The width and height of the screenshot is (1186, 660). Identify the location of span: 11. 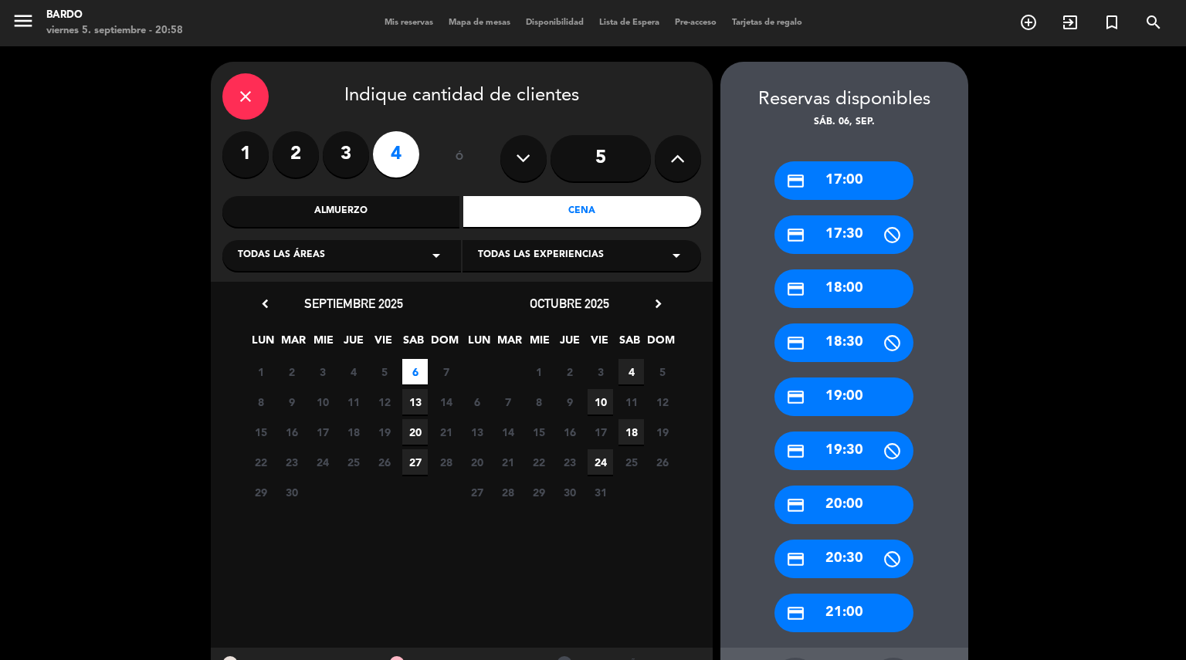
(353, 402).